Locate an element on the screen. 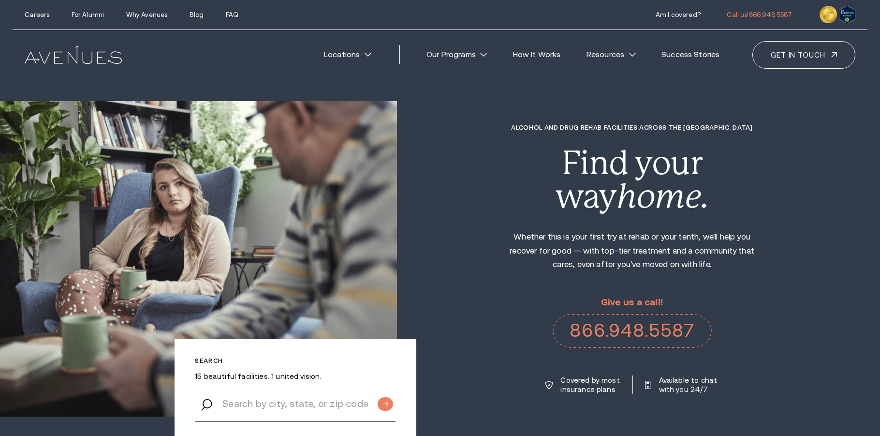 This screenshot has width=880, height=436. a: How It Works is located at coordinates (537, 55).